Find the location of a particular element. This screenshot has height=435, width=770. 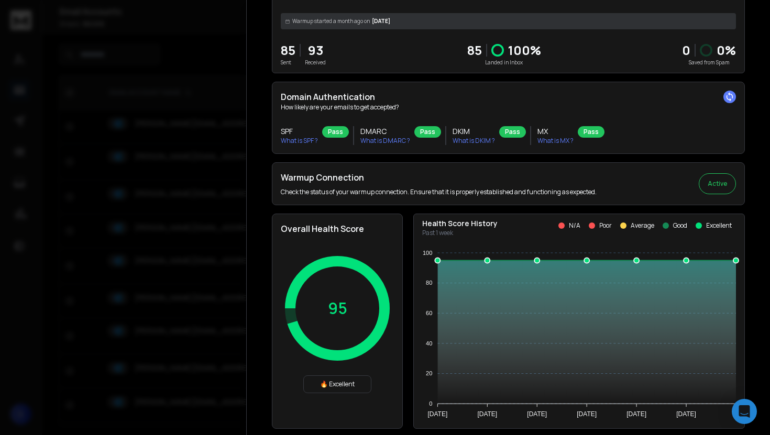

p: Check the status of your warmup connection. Ensure that it is properly established and functionin... is located at coordinates (438, 192).